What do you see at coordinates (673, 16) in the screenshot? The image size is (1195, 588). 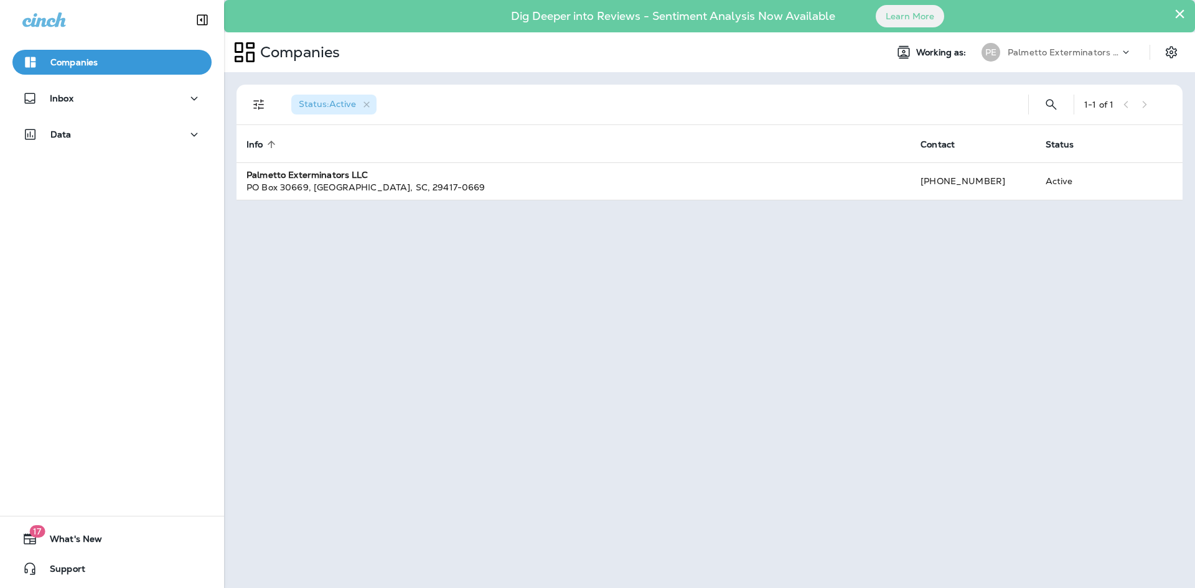 I see `p: Dig Deeper into Reviews - Sentiment Analysis Now Available` at bounding box center [673, 16].